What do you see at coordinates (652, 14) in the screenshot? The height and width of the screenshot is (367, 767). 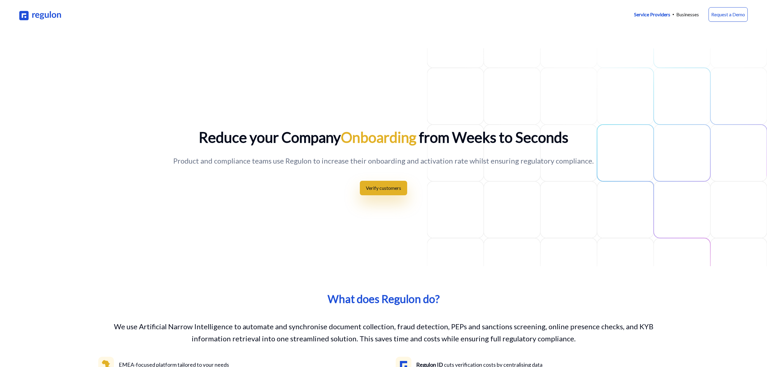 I see `a: Service Providers` at bounding box center [652, 14].